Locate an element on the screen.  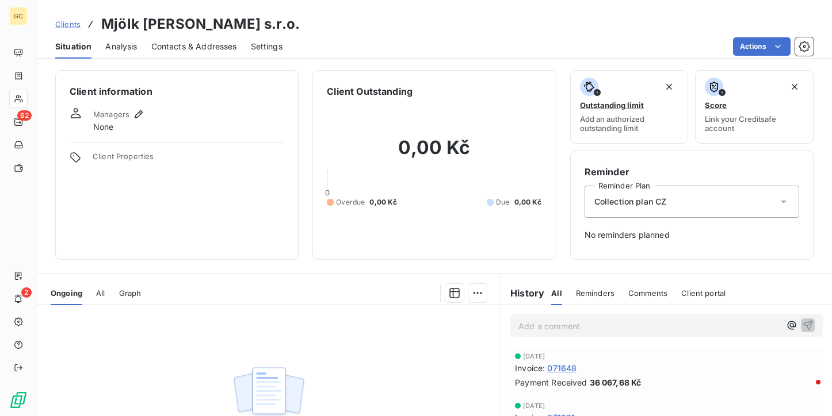
span: Analysis is located at coordinates (121, 47).